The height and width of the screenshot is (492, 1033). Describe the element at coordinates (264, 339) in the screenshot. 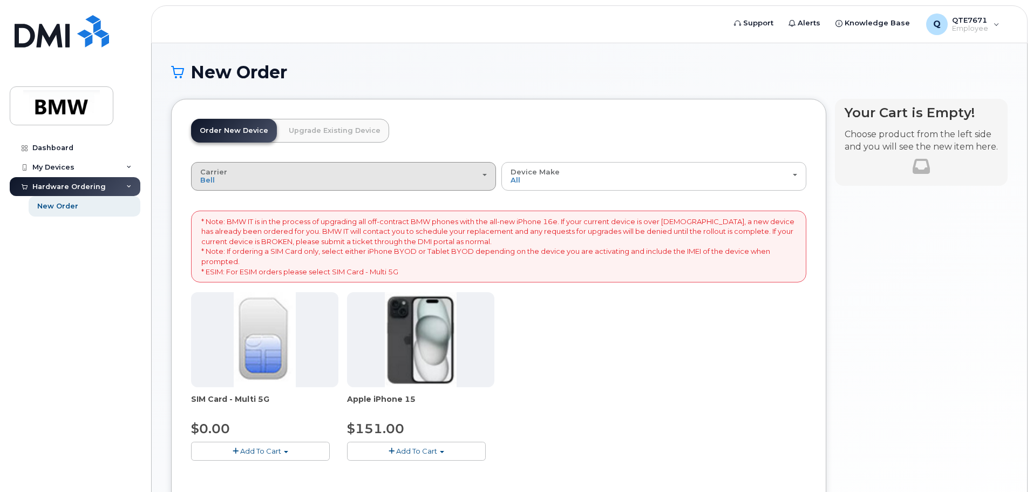

I see `img: 00D627D4-43E9-49B7-A367-2C99342E128C.jpg` at that location.